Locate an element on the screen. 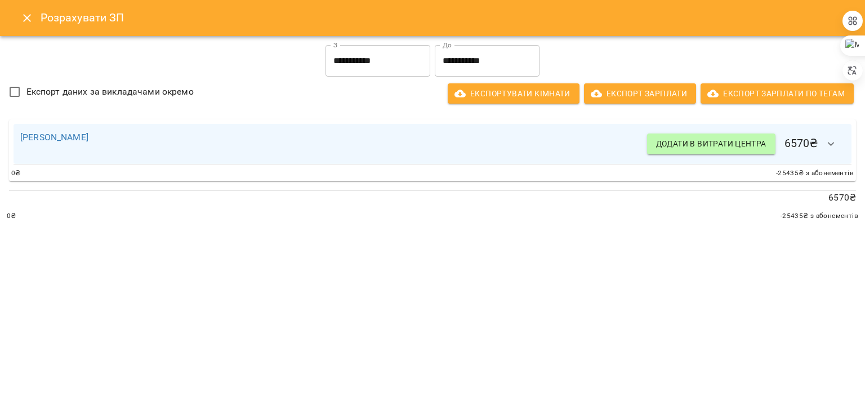 The image size is (865, 396). span: Експорт даних за викладачами окремо is located at coordinates (110, 92).